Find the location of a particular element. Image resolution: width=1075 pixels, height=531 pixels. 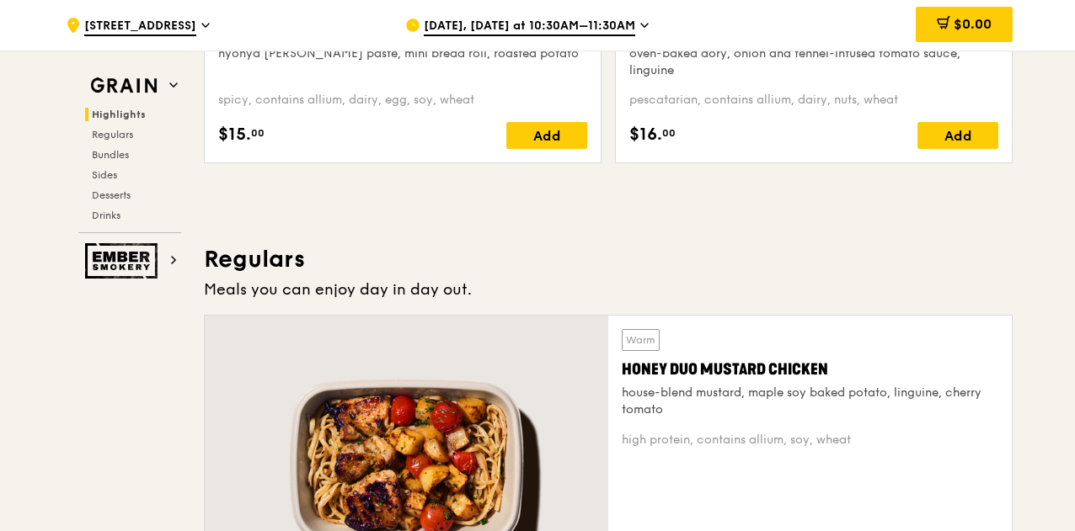

span: Regulars is located at coordinates (112, 135).